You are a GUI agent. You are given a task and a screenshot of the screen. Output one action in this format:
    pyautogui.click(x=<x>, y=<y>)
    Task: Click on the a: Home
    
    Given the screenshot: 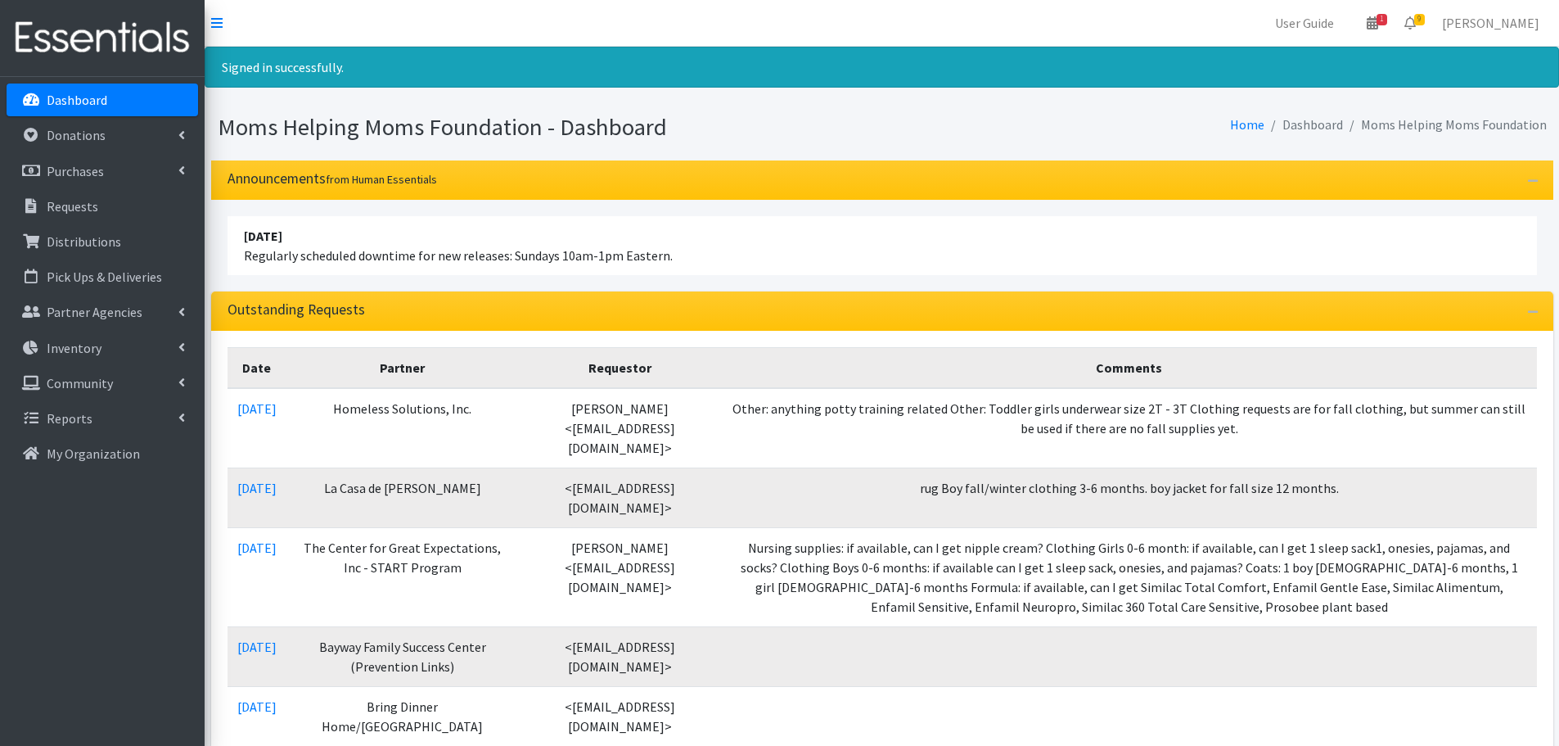 What is the action you would take?
    pyautogui.click(x=1247, y=124)
    